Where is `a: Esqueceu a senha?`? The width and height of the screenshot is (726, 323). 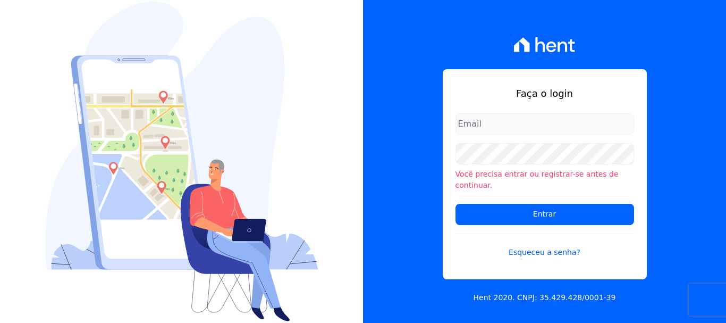
a: Esqueceu a senha? is located at coordinates (545, 246).